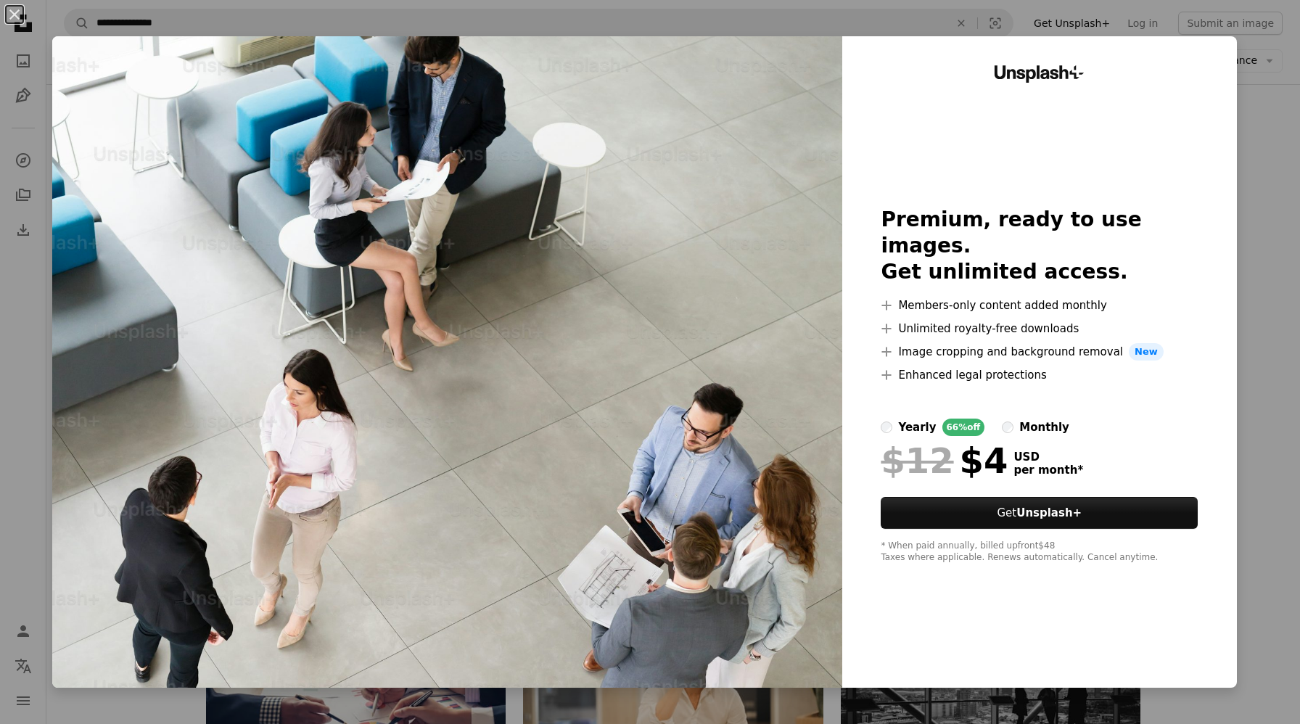  I want to click on div: $4, so click(944, 461).